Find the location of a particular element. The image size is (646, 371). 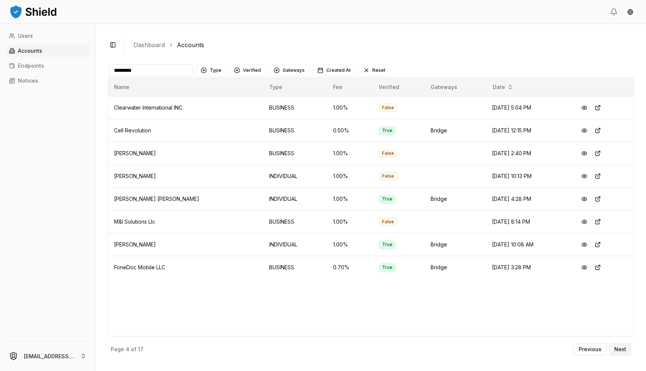

img: ShieldPay Logo is located at coordinates (33, 12).